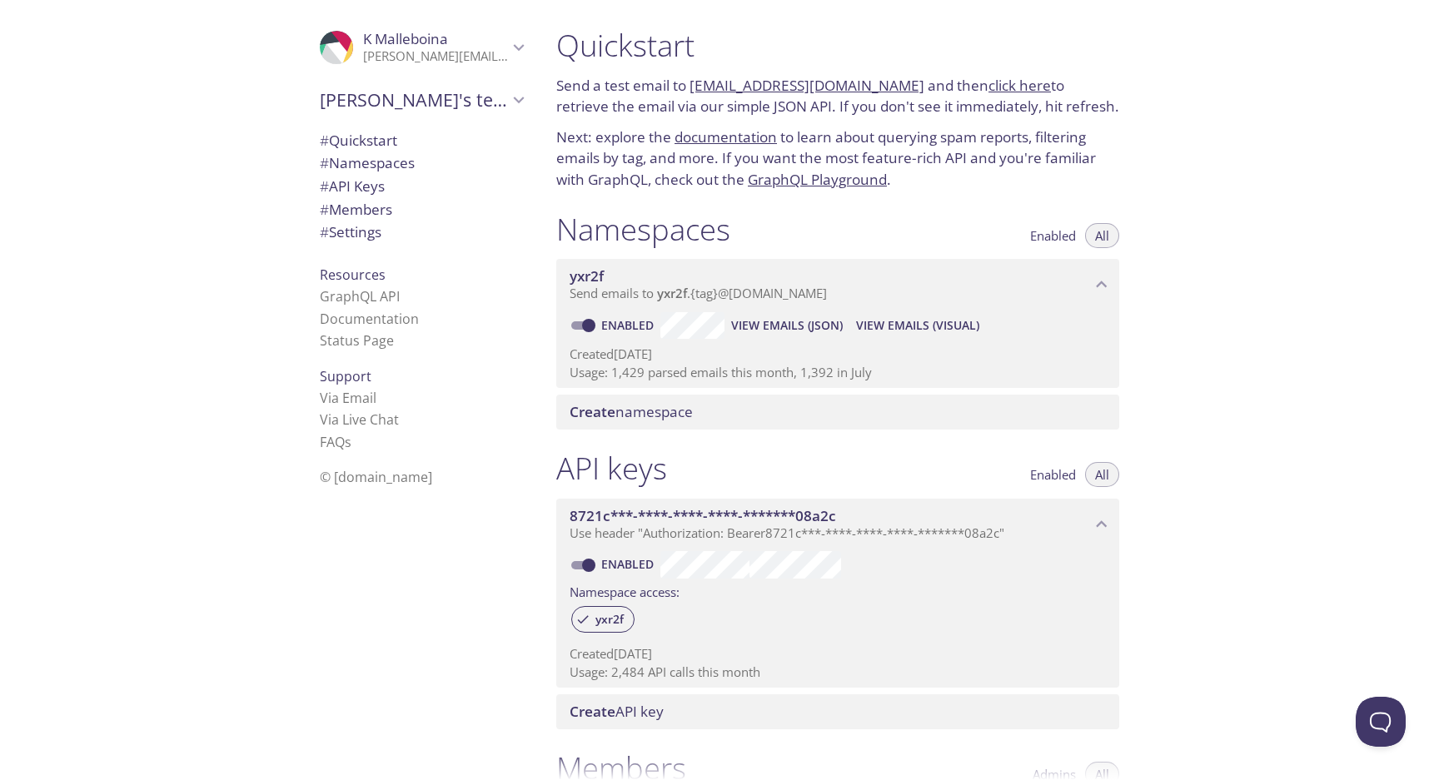 This screenshot has width=1439, height=780. What do you see at coordinates (421, 210) in the screenshot?
I see `div: Members` at bounding box center [421, 210].